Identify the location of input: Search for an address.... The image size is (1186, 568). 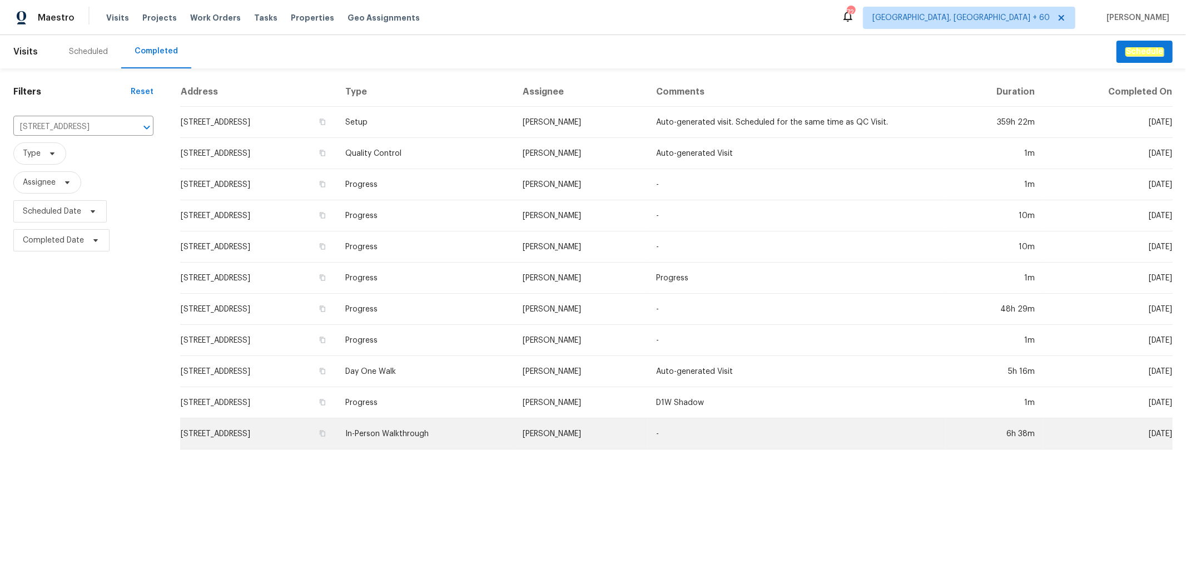
(68, 127).